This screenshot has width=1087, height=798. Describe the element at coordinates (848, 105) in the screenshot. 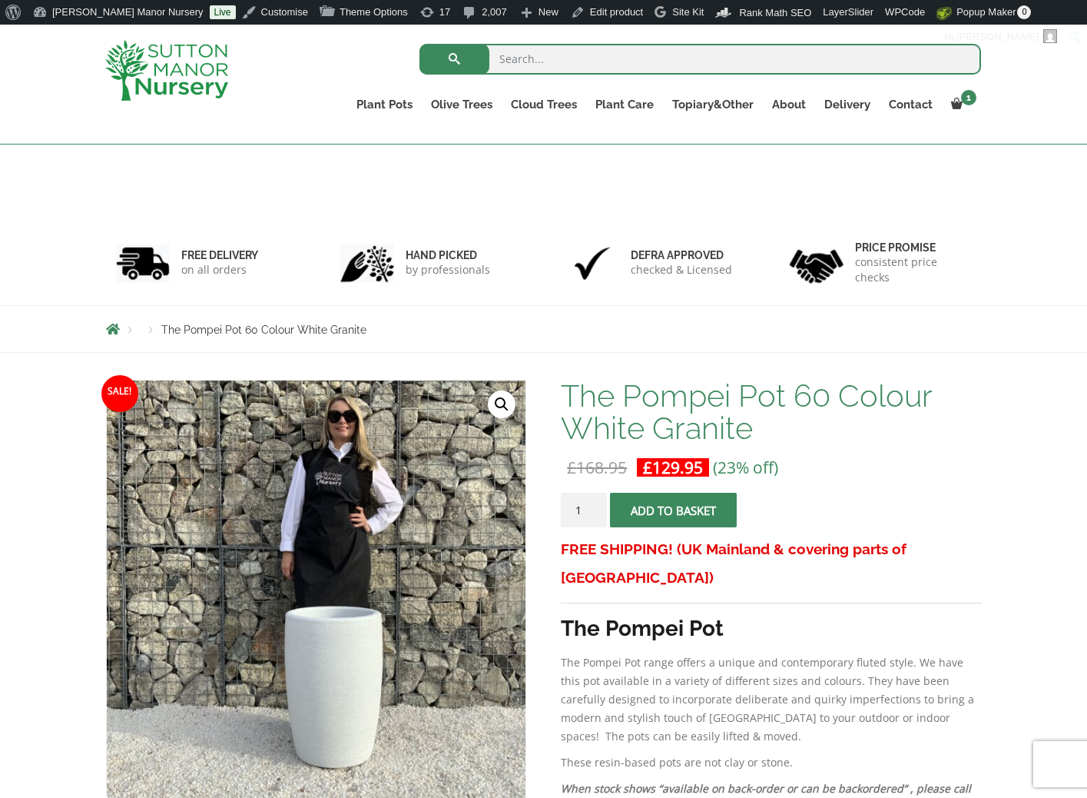

I see `a: Delivery` at that location.